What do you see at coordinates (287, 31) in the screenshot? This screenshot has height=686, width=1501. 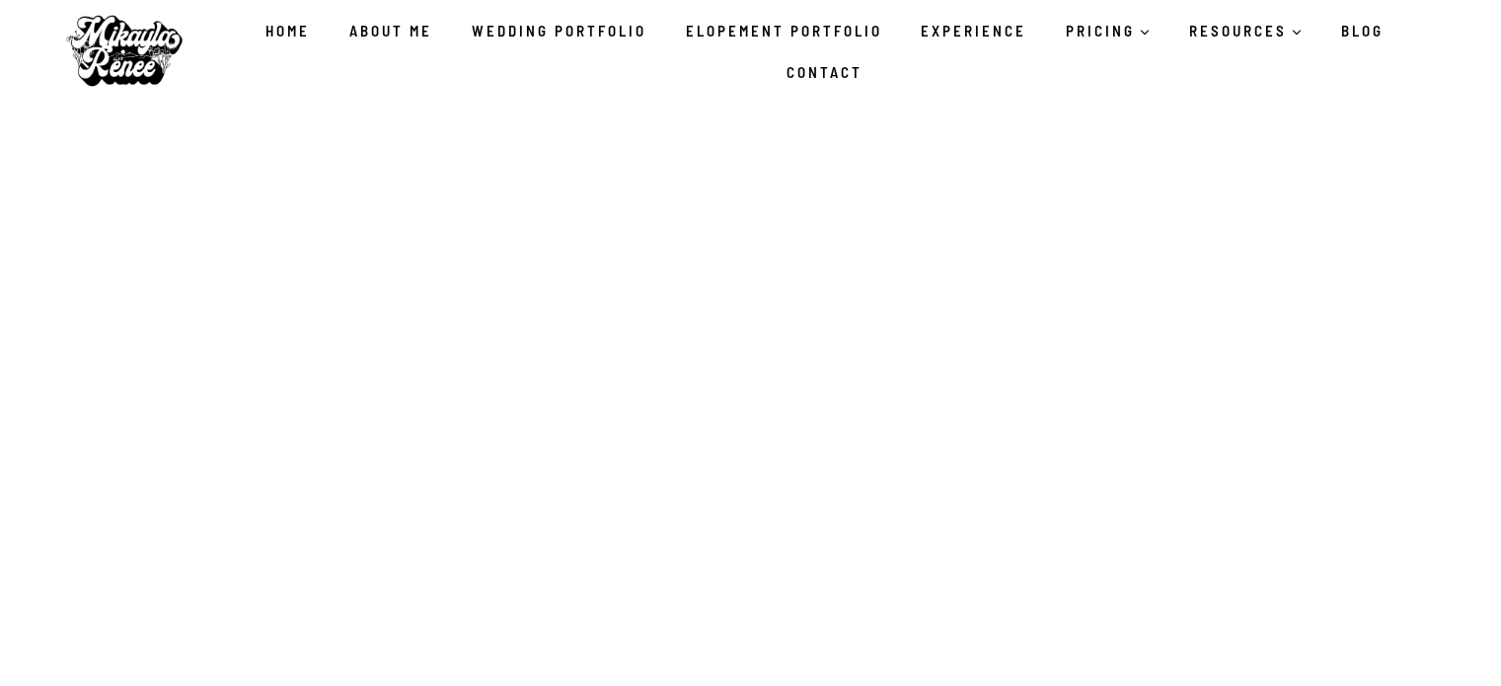 I see `a: Home` at bounding box center [287, 31].